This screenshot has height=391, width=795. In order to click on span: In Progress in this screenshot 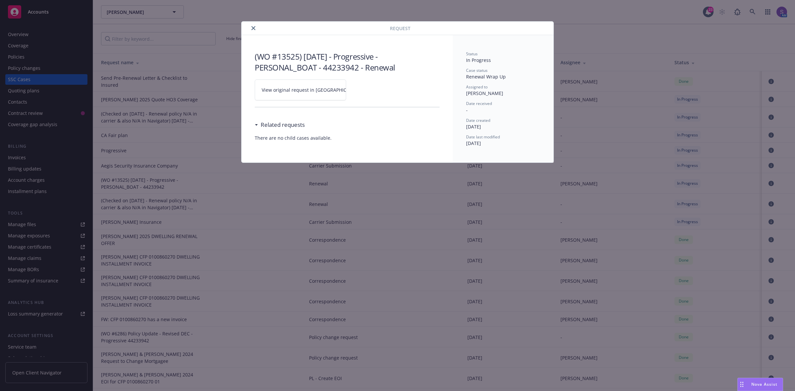, I will do `click(478, 60)`.